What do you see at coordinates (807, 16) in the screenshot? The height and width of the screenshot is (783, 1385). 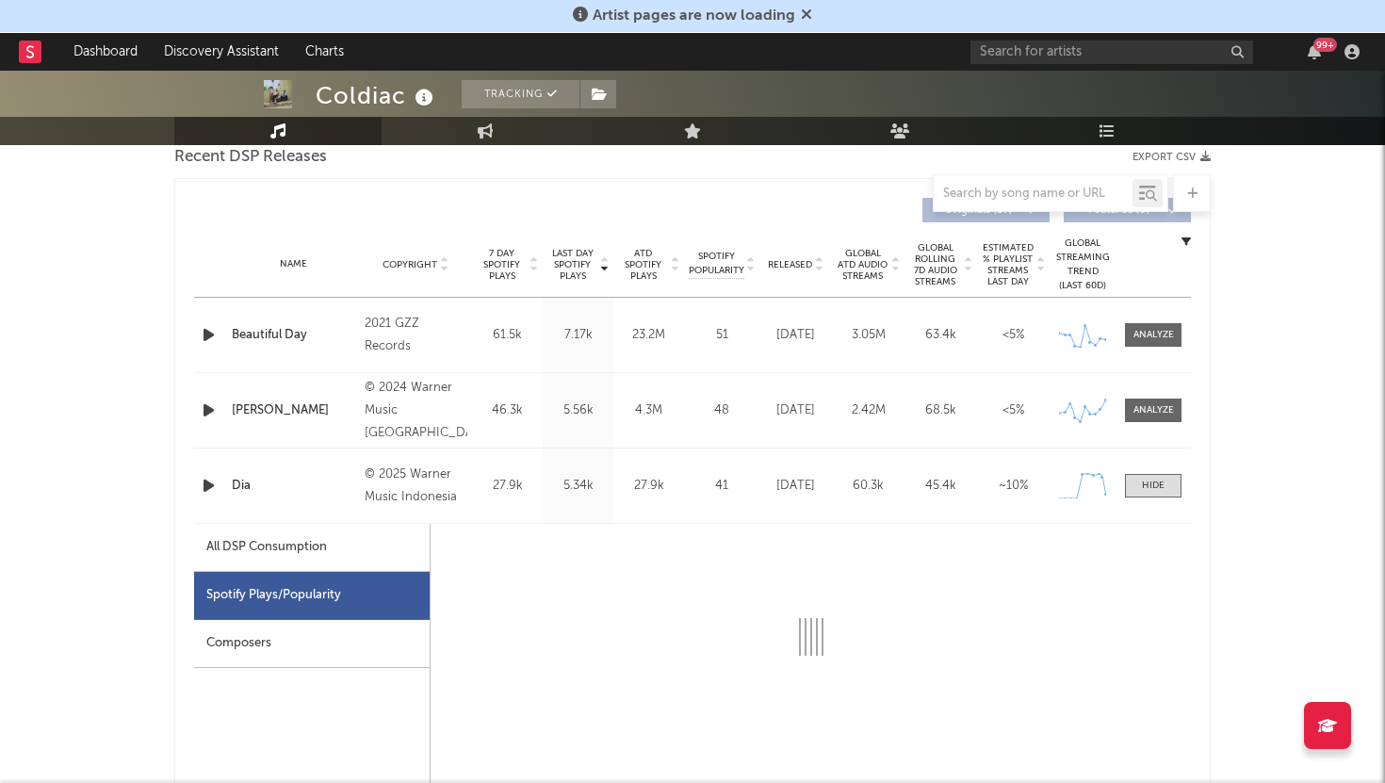 I see `span: Dismiss` at bounding box center [807, 16].